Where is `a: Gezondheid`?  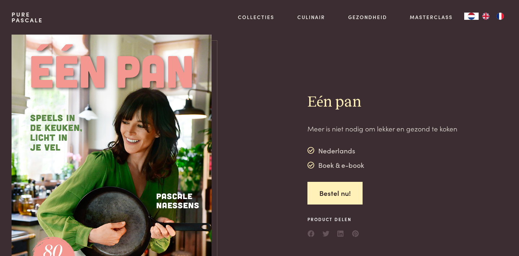
a: Gezondheid is located at coordinates (367, 17).